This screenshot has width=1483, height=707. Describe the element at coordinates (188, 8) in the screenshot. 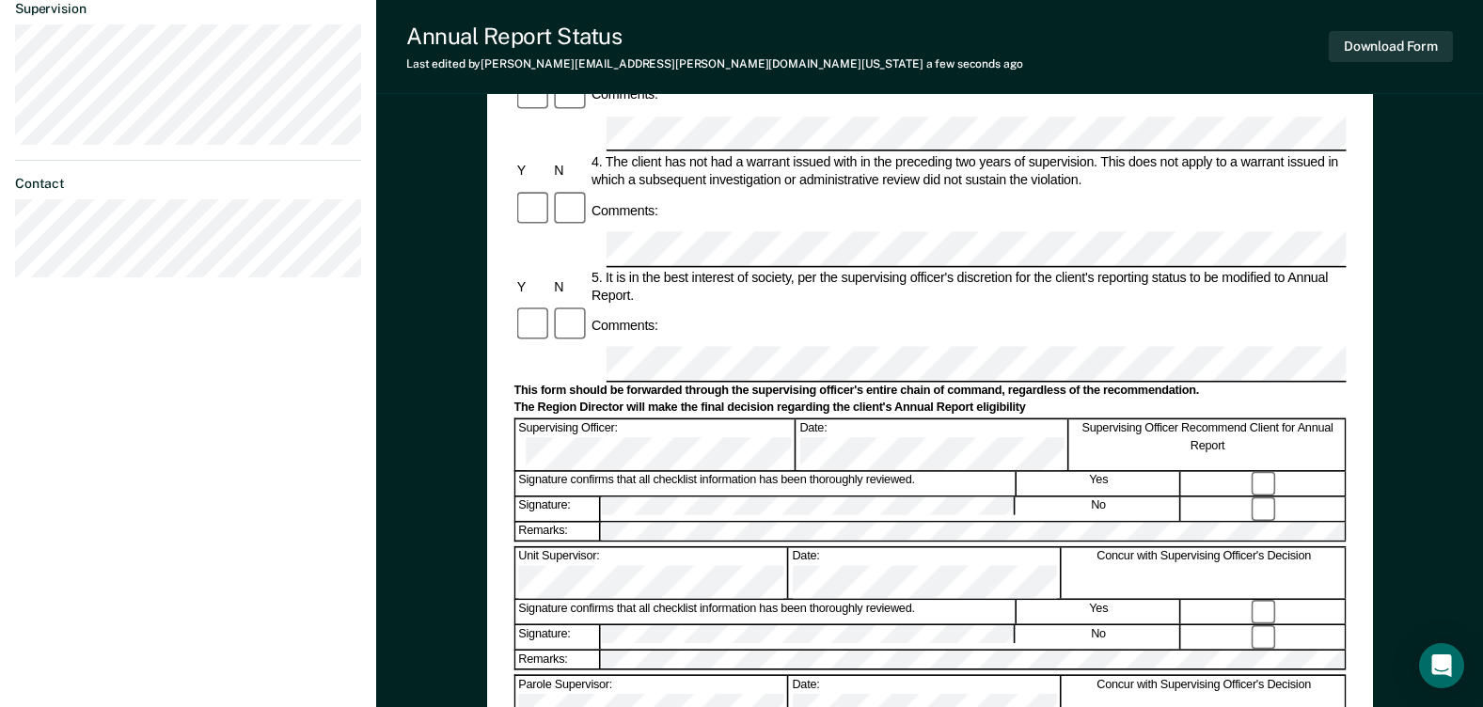

I see `dt: Supervision` at that location.